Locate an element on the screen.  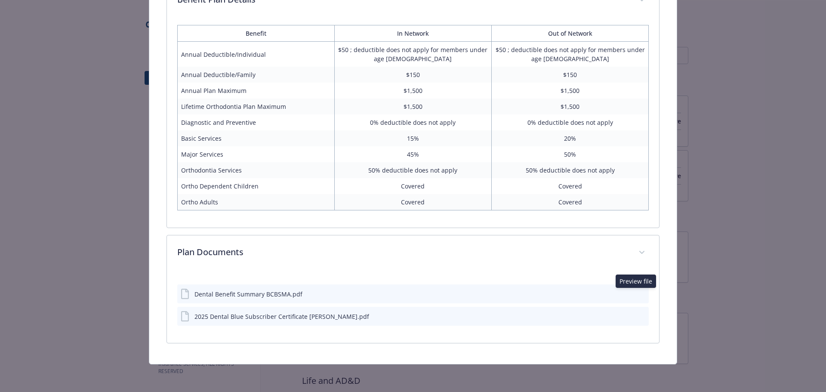
td: Basic Services is located at coordinates (255, 138).